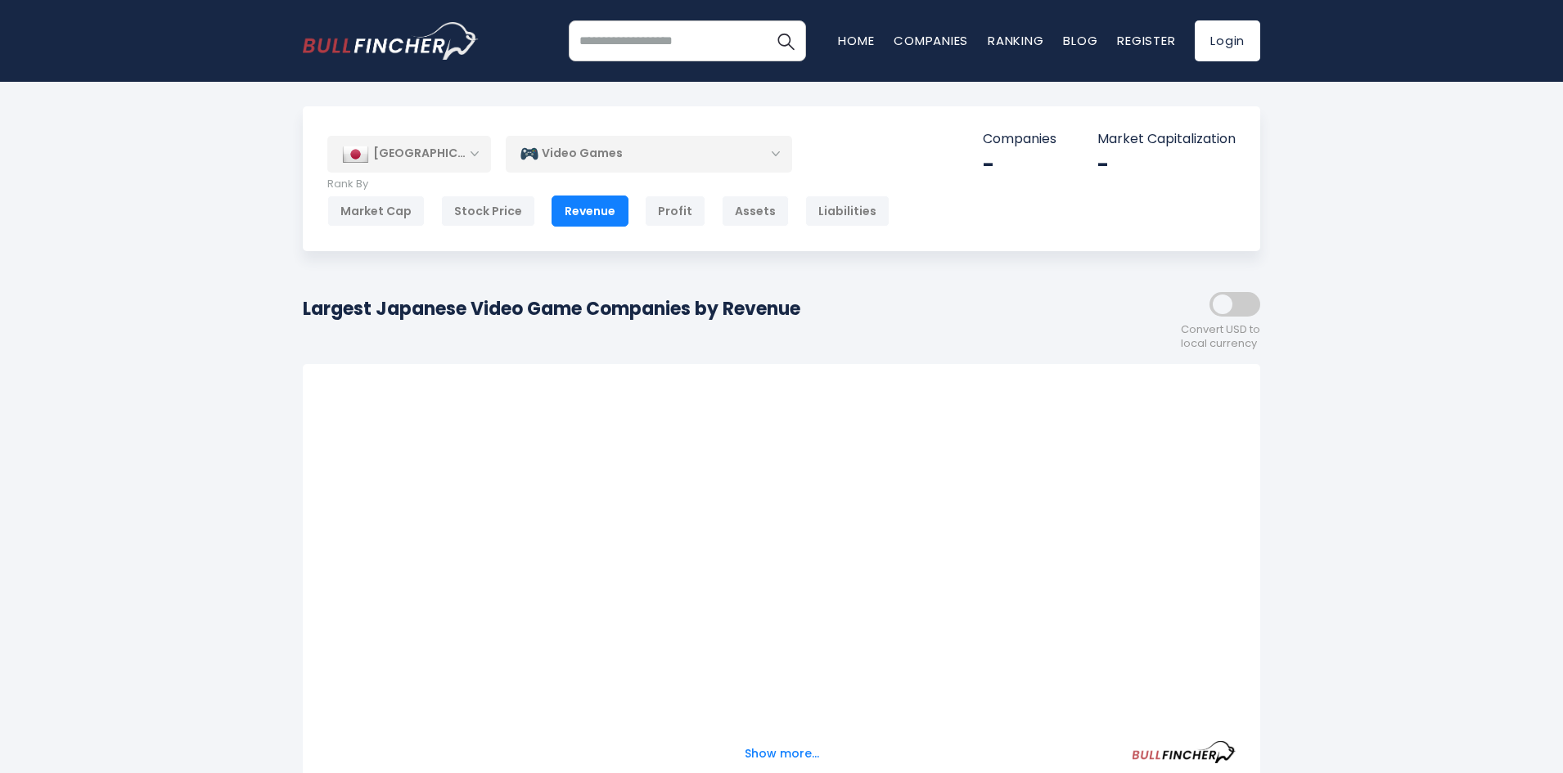 Image resolution: width=1563 pixels, height=773 pixels. Describe the element at coordinates (1080, 40) in the screenshot. I see `a: Blog` at that location.